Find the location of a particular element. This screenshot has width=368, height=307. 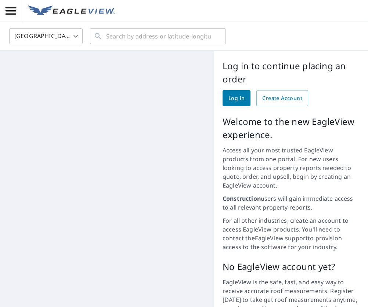

a: Create Account is located at coordinates (282, 98).